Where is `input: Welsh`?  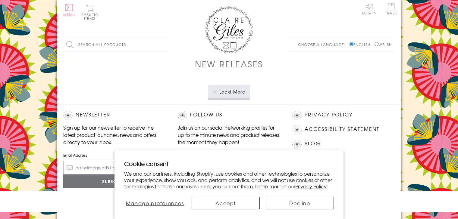
input: Welsh is located at coordinates (376, 44).